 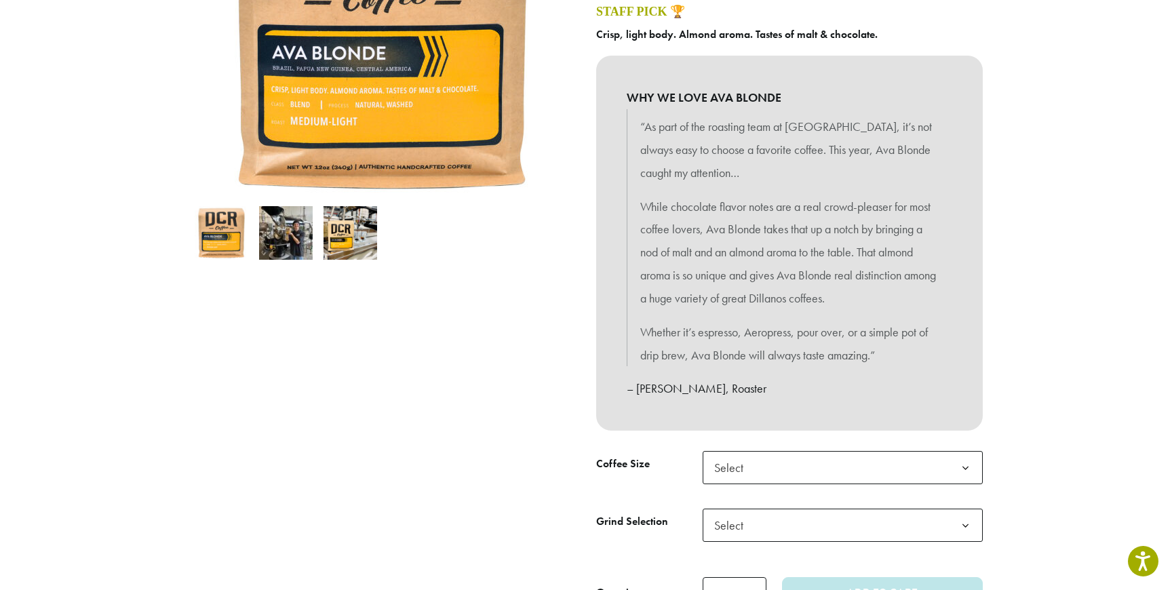 What do you see at coordinates (350, 233) in the screenshot?
I see `img: Ava Blonde - Image 3` at bounding box center [350, 233].